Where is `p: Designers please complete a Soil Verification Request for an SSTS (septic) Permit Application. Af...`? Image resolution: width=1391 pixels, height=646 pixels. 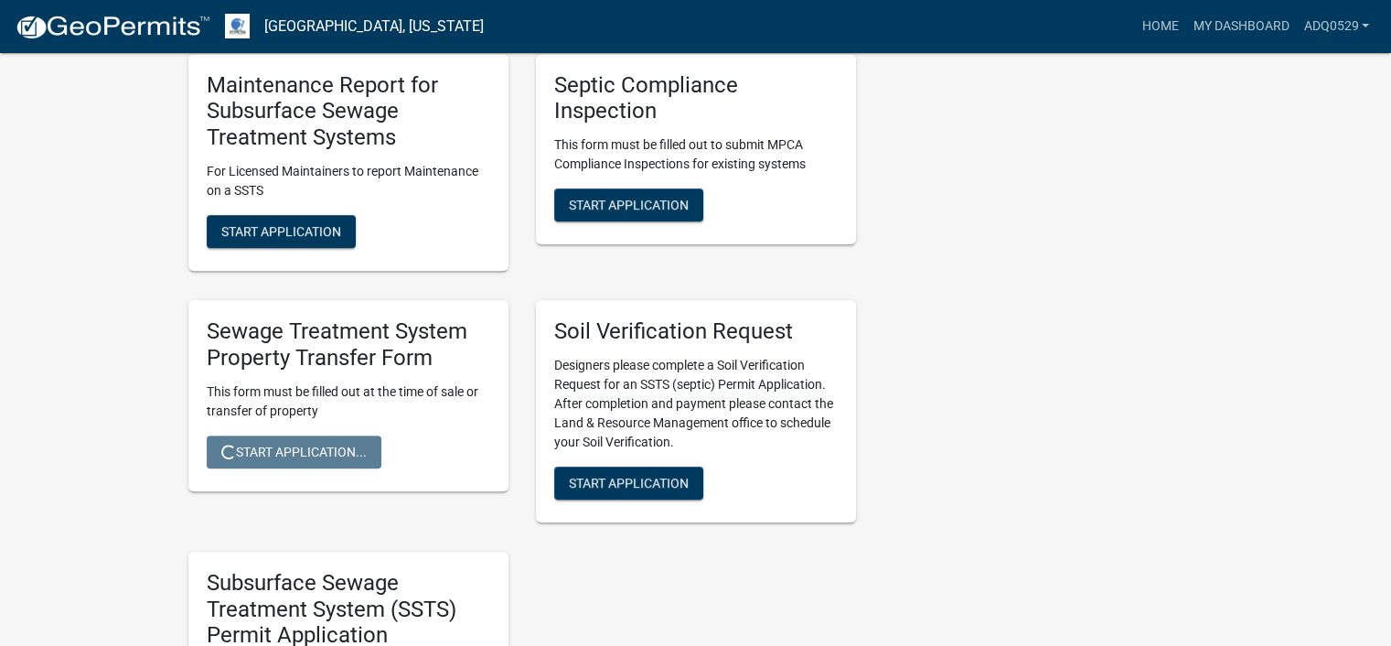
p: Designers please complete a Soil Verification Request for an SSTS (septic) Permit Application. Af... is located at coordinates (696, 403).